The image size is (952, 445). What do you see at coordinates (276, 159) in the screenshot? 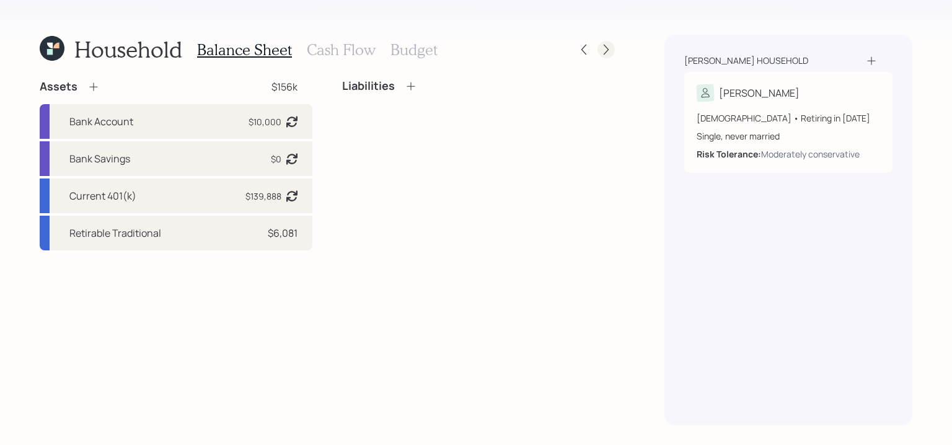
I see `div: $0` at bounding box center [276, 159].